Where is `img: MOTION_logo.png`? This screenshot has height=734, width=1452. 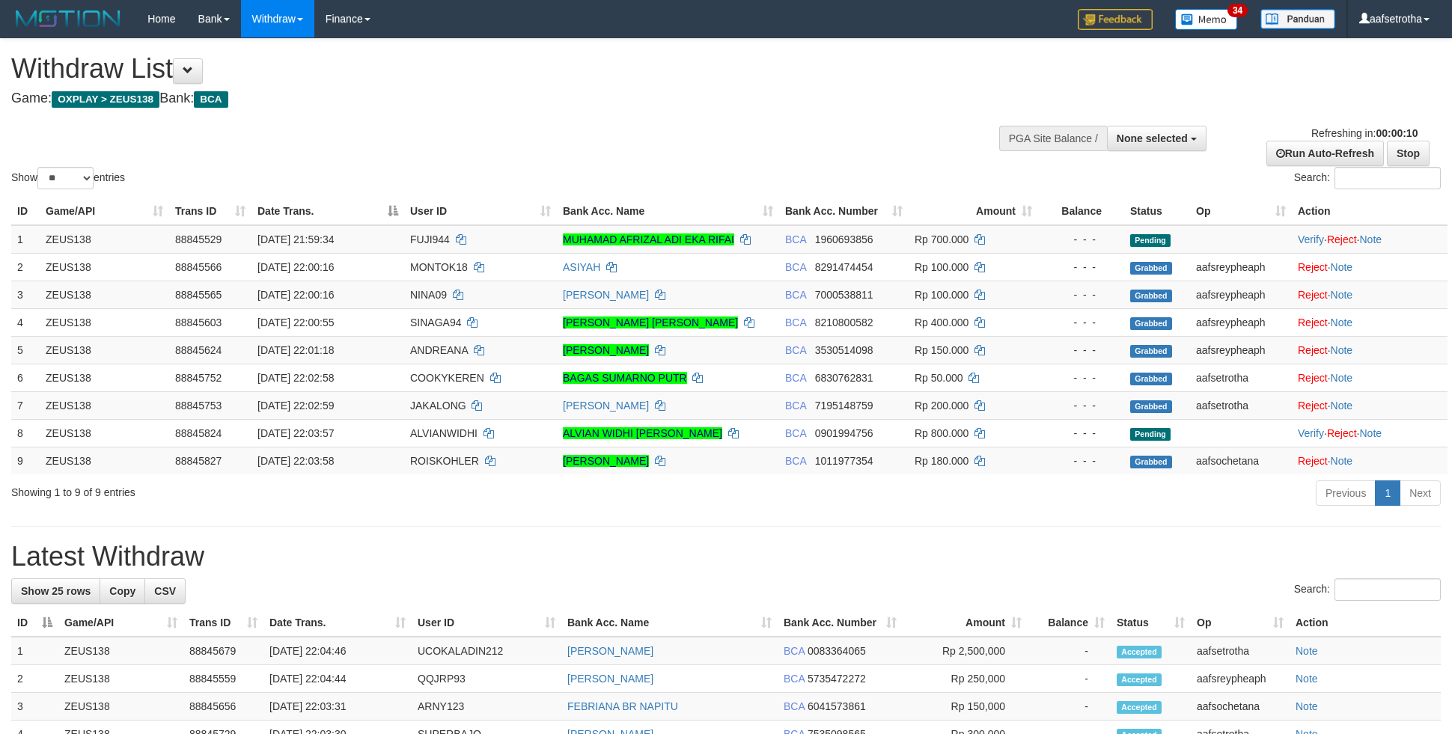
img: MOTION_logo.png is located at coordinates (68, 19).